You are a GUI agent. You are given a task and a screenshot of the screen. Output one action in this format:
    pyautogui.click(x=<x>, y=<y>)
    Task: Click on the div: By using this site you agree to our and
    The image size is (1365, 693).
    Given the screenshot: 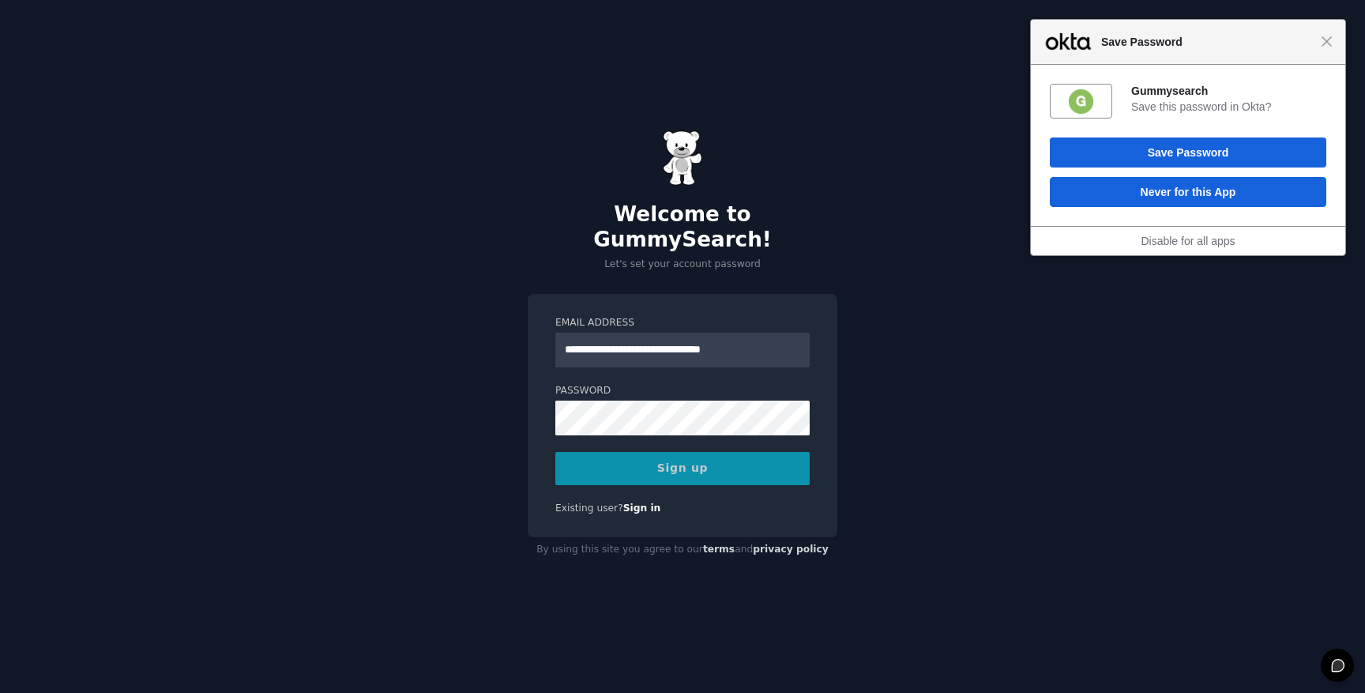 What is the action you would take?
    pyautogui.click(x=683, y=550)
    